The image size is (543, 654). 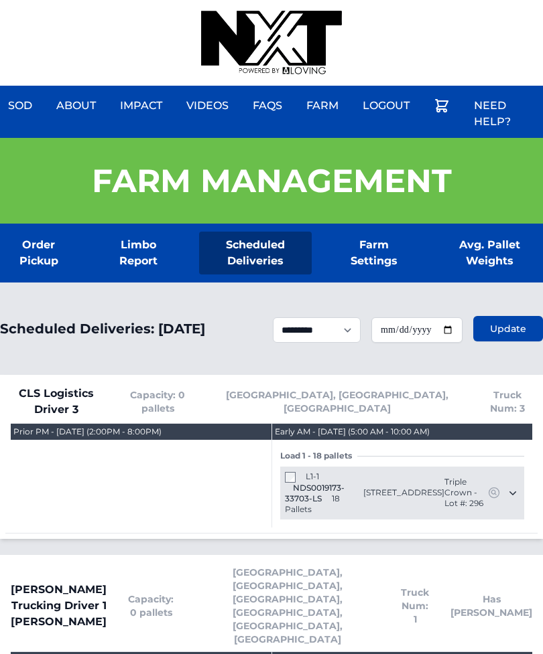 What do you see at coordinates (466, 493) in the screenshot?
I see `span: Triple Crown - Lot #: 296` at bounding box center [466, 493].